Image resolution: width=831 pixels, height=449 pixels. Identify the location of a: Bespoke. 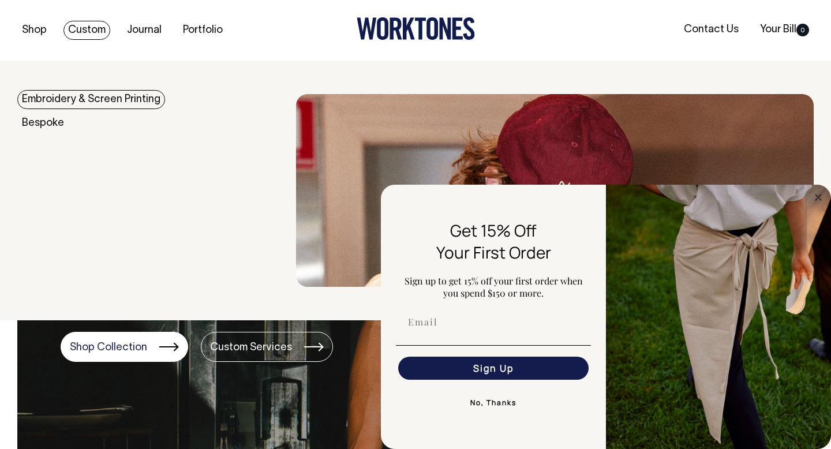
(43, 123).